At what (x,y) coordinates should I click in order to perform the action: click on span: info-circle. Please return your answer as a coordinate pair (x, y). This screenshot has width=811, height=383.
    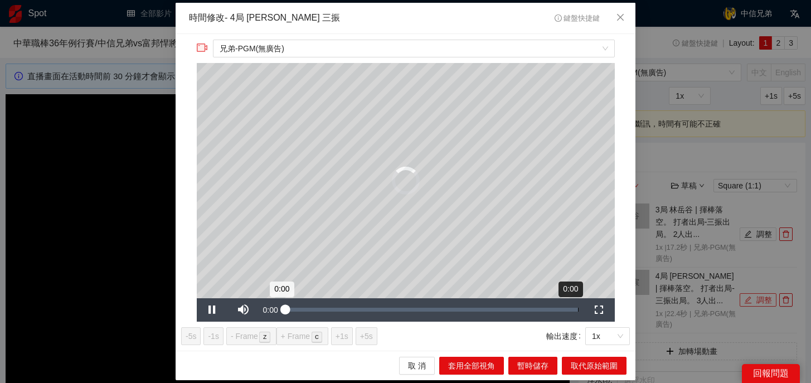
    Looking at the image, I should click on (558, 18).